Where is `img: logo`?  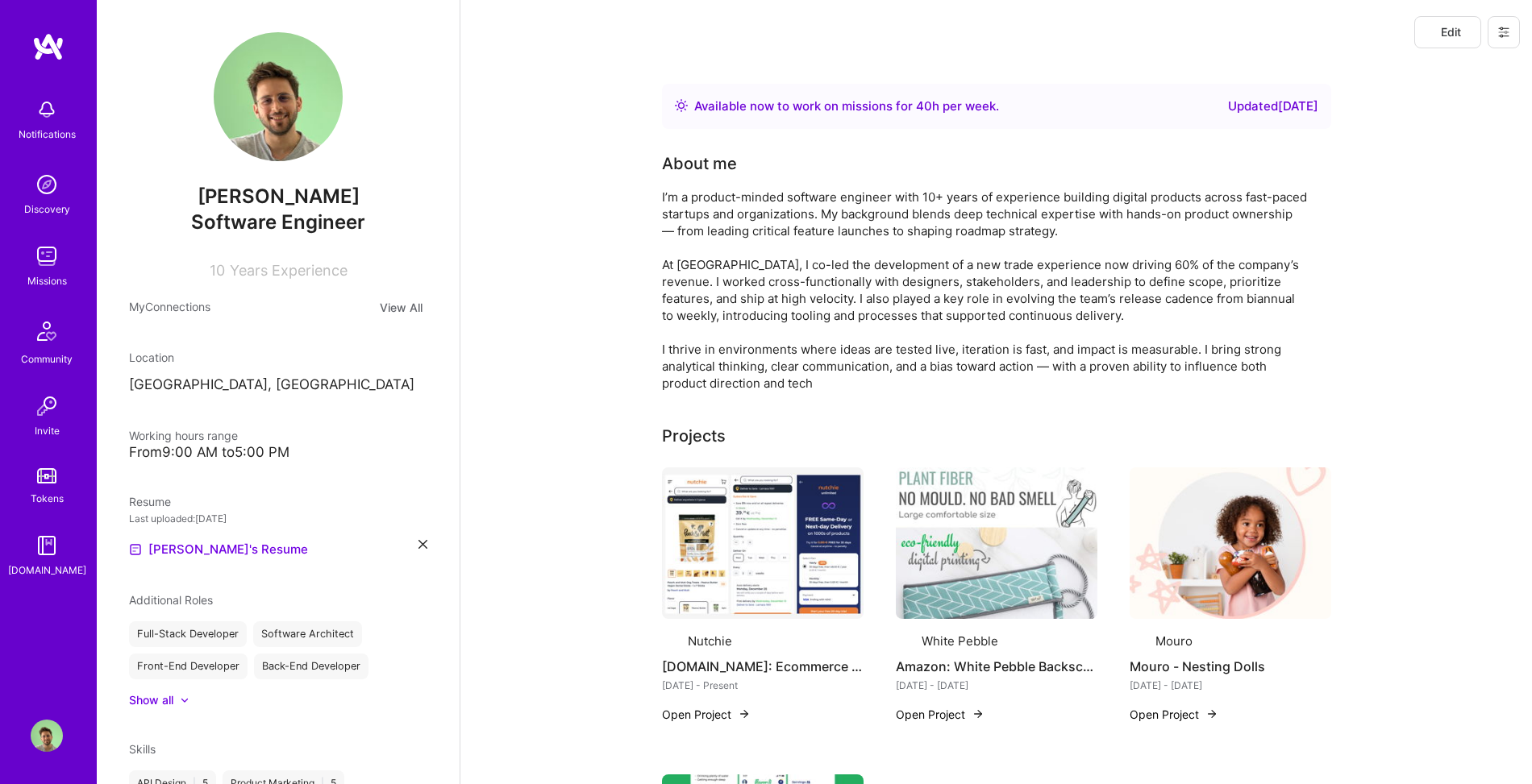 img: logo is located at coordinates (48, 47).